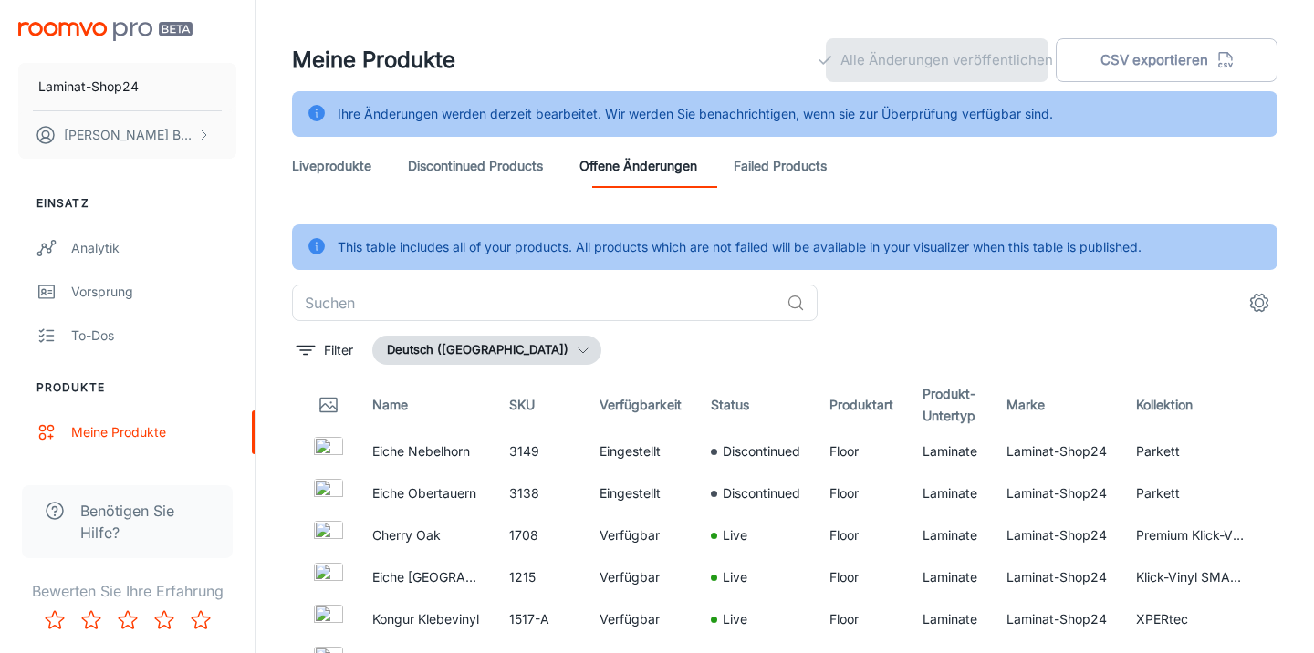 The width and height of the screenshot is (1314, 653). I want to click on h1: Meine Produkte, so click(373, 60).